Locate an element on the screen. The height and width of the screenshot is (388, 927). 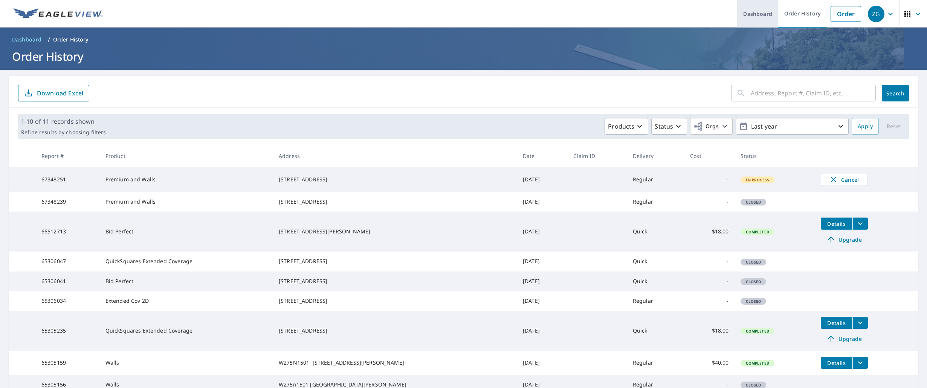
td: 66512713 is located at coordinates (67, 231).